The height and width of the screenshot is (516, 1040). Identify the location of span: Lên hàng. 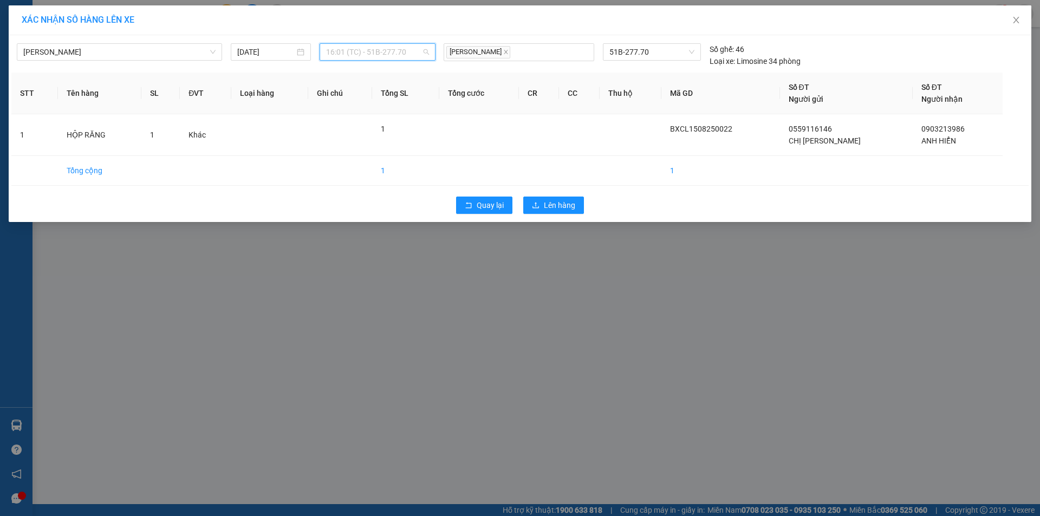
(560, 205).